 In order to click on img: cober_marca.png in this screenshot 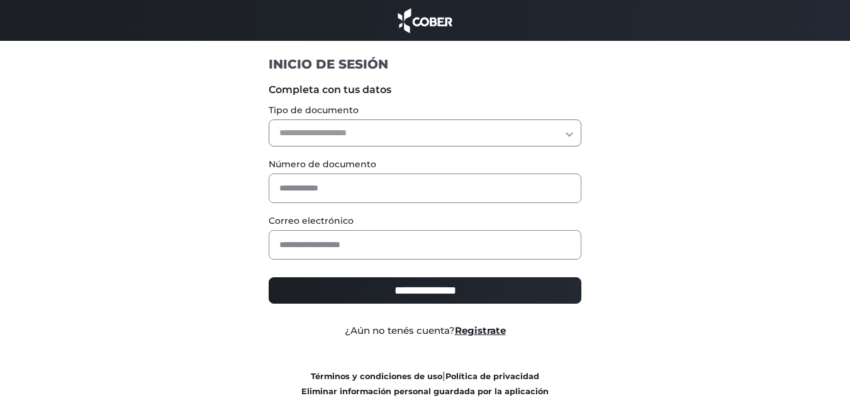, I will do `click(425, 20)`.